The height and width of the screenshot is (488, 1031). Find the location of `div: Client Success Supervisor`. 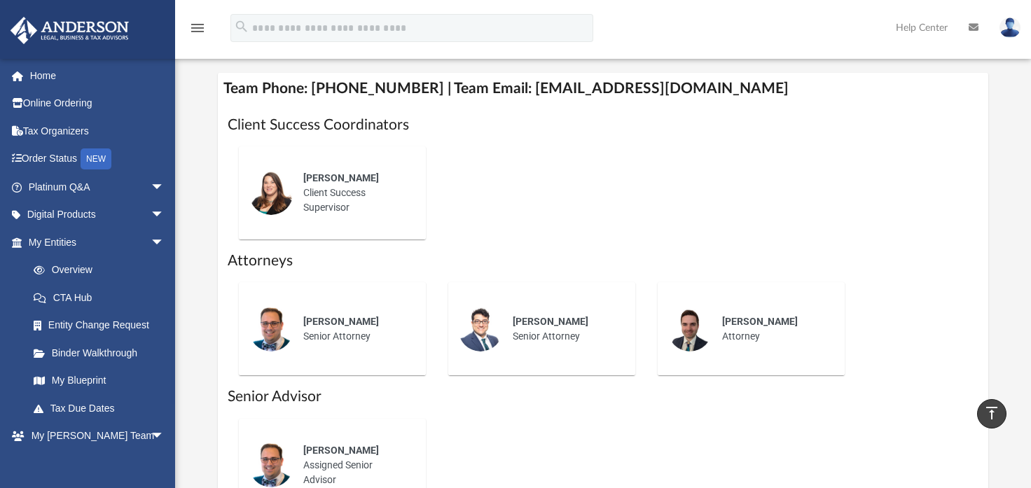

div: Client Success Supervisor is located at coordinates (355, 193).